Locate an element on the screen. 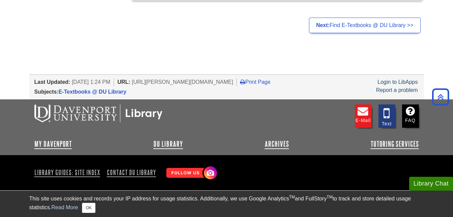 The width and height of the screenshot is (453, 217). a: DU Library is located at coordinates (168, 144).